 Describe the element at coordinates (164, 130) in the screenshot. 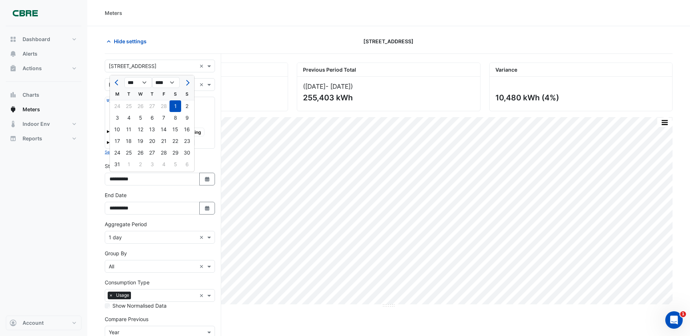

I see `div: Friday, March 14, 2025` at that location.